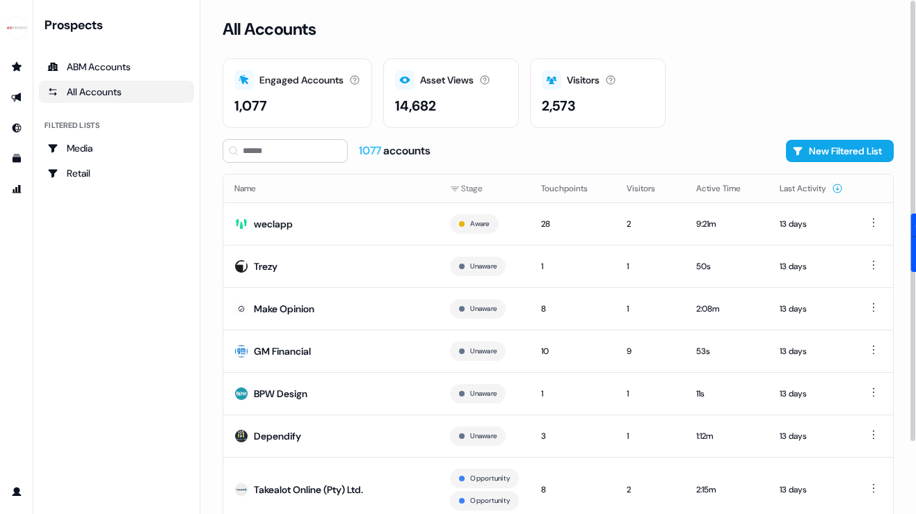  I want to click on div: Filtered lists, so click(72, 125).